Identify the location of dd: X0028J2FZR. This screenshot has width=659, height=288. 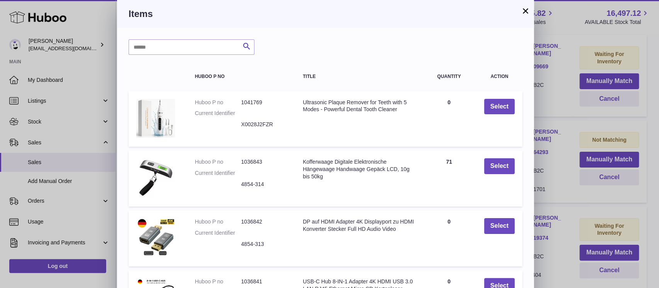
(264, 124).